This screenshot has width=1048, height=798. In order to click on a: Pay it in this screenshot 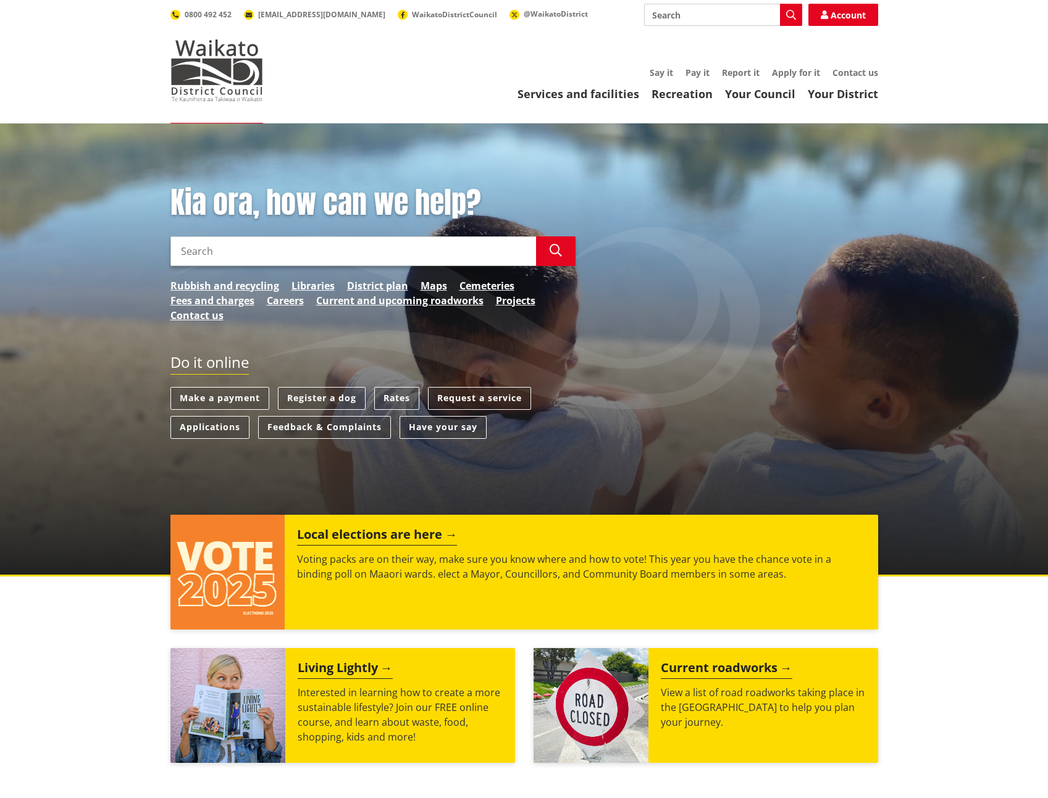, I will do `click(697, 72)`.